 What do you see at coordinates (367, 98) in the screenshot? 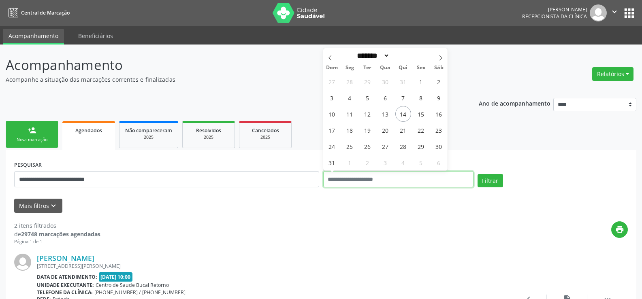
I see `span: Agosto 5, 2025` at bounding box center [367, 98].